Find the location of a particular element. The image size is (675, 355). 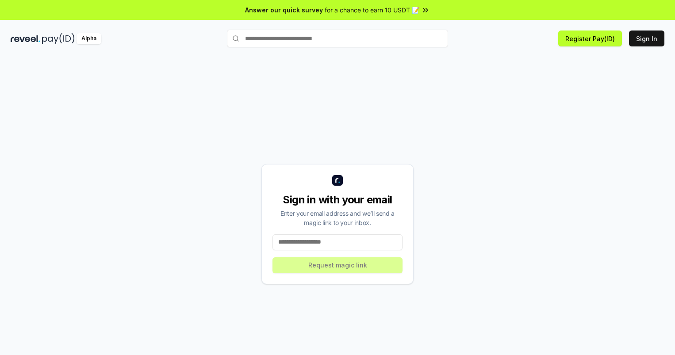

img: logo_small is located at coordinates (338, 181).